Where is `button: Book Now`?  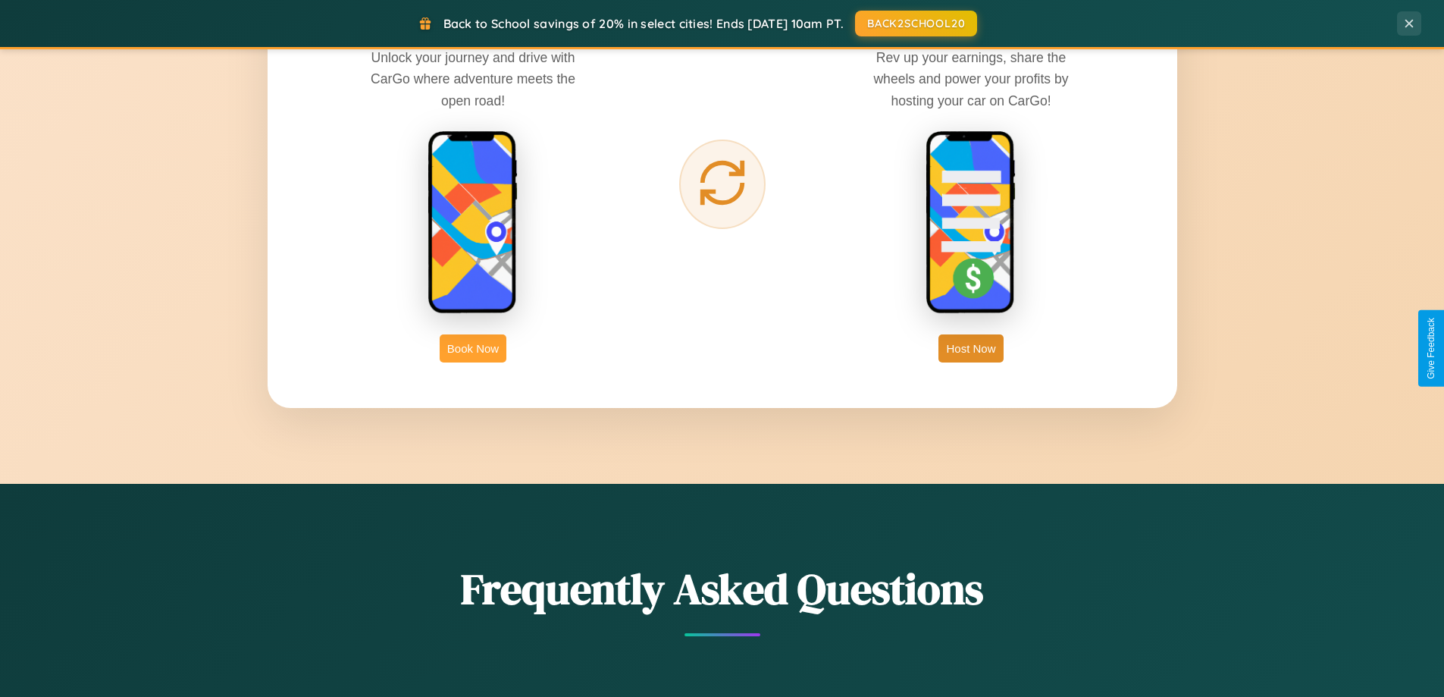 button: Book Now is located at coordinates (473, 348).